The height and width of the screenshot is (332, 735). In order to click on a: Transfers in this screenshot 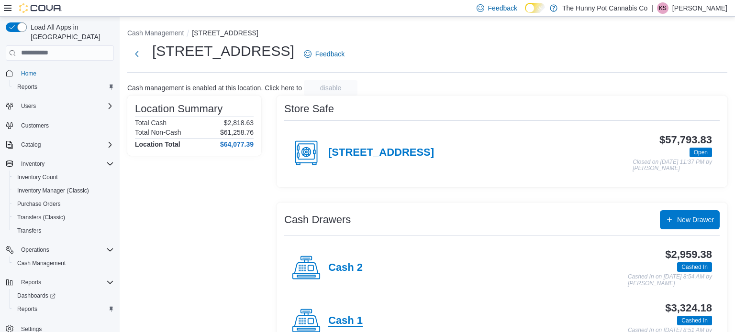, I will do `click(29, 231)`.